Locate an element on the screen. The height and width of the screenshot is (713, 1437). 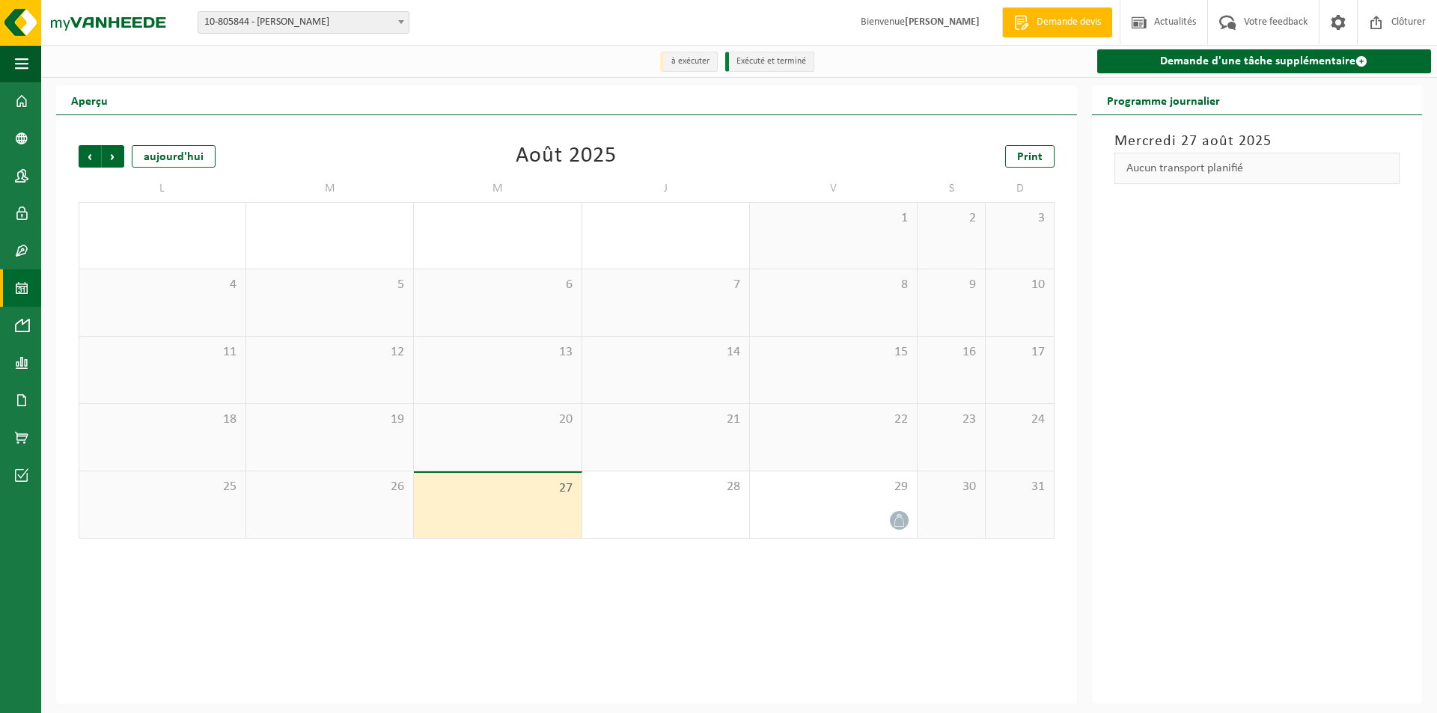
li: Exécuté et terminé is located at coordinates (769, 61).